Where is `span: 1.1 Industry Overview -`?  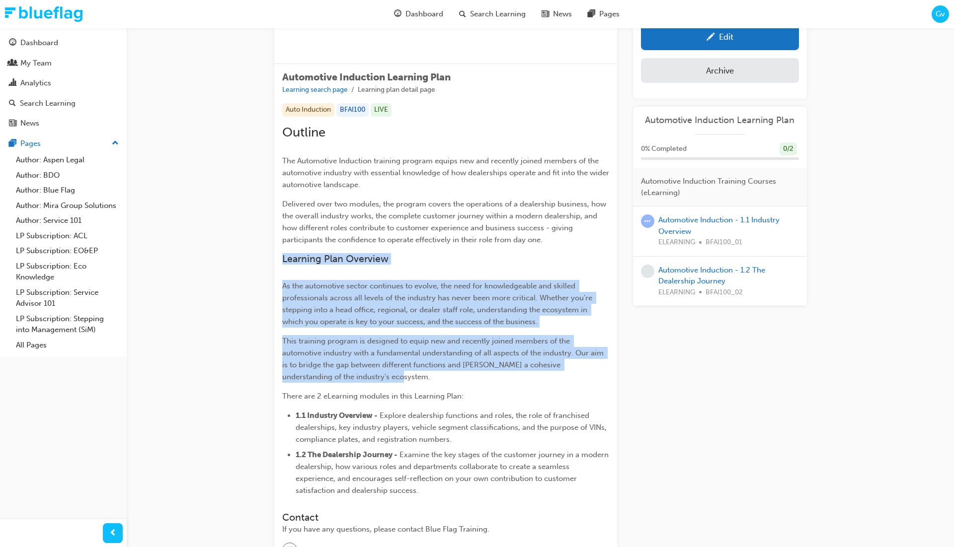
span: 1.1 Industry Overview - is located at coordinates (336, 416).